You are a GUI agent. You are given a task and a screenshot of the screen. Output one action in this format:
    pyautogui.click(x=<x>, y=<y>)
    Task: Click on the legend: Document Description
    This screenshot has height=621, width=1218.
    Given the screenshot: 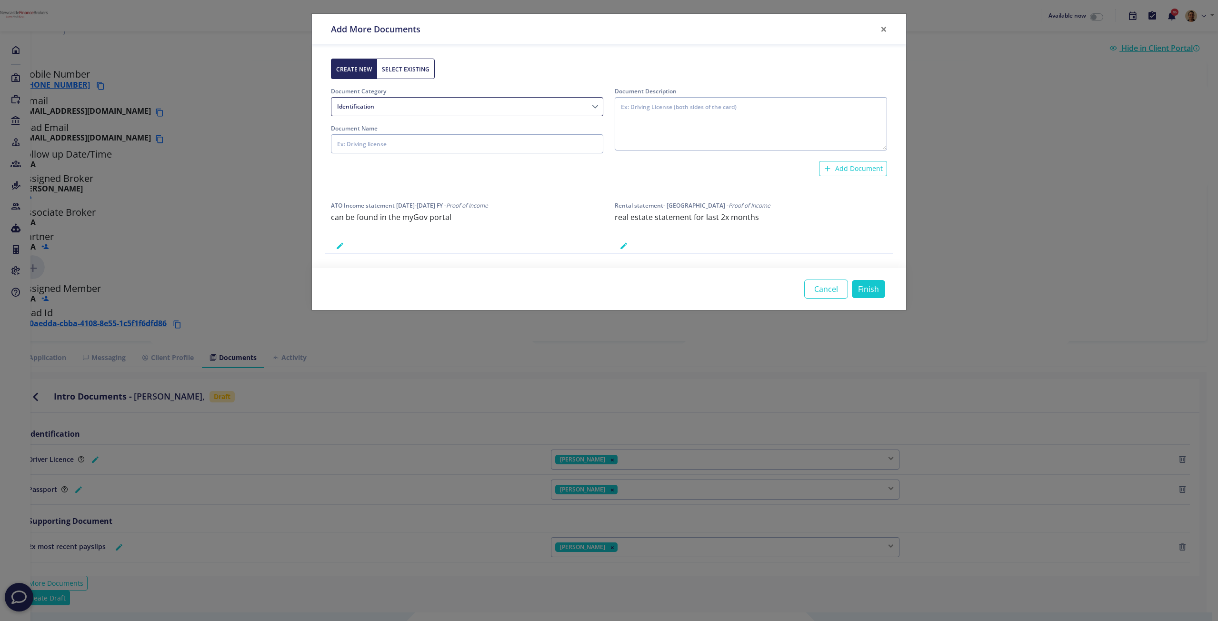 What is the action you would take?
    pyautogui.click(x=751, y=91)
    